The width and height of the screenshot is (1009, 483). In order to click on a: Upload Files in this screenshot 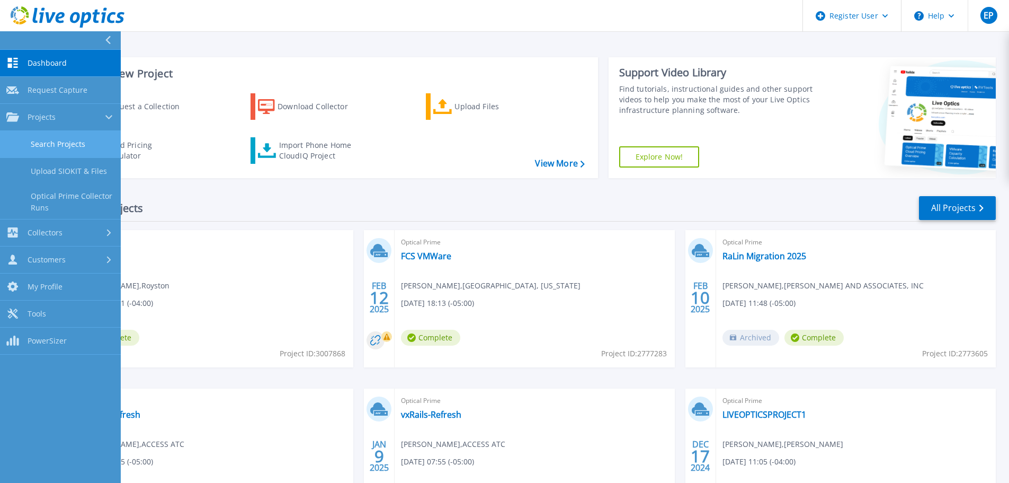, I will do `click(485, 106)`.